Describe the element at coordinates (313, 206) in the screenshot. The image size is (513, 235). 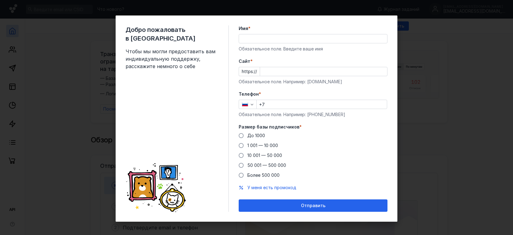
I see `button: Отправить` at that location.